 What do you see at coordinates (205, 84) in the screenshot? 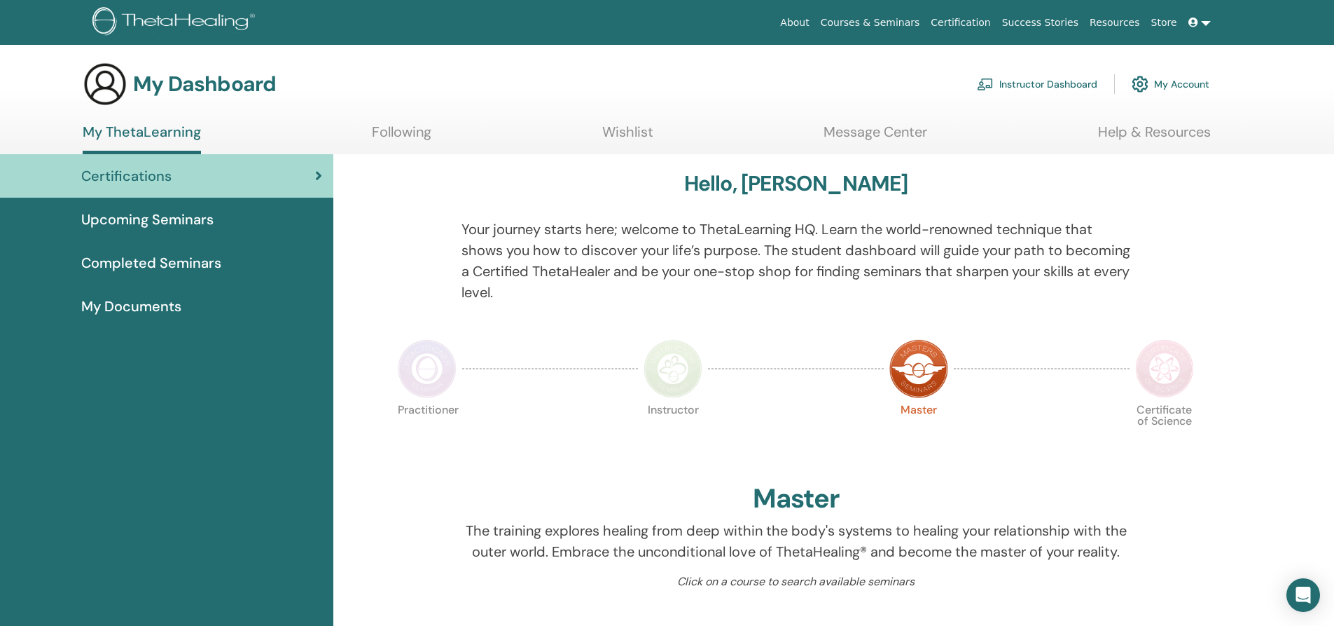
I see `h3: My Dashboard` at bounding box center [205, 84].